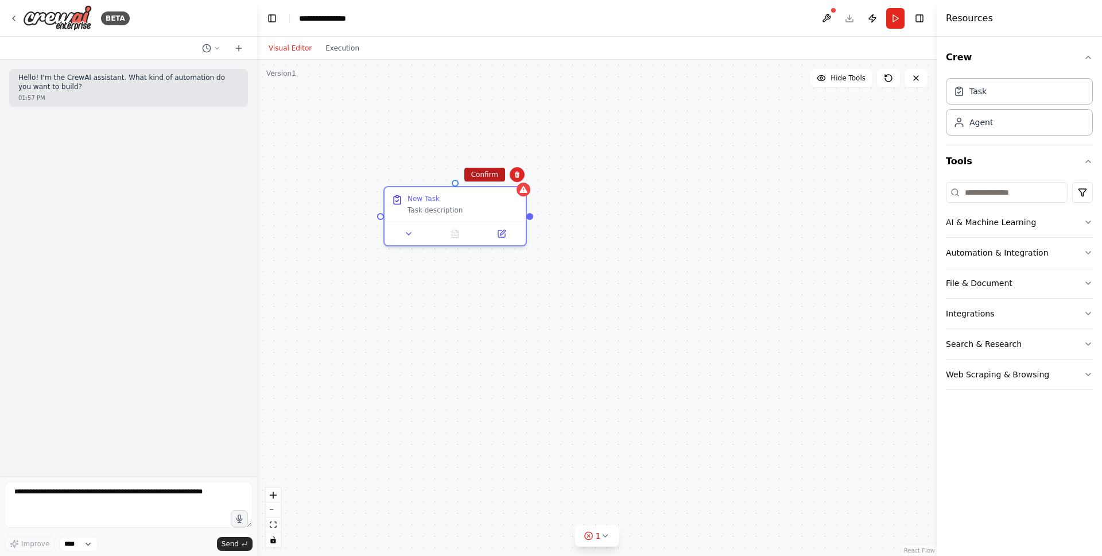 This screenshot has height=556, width=1102. I want to click on p: Hello! I'm the CrewAI assistant. What kind of automation do you want to build?, so click(129, 82).